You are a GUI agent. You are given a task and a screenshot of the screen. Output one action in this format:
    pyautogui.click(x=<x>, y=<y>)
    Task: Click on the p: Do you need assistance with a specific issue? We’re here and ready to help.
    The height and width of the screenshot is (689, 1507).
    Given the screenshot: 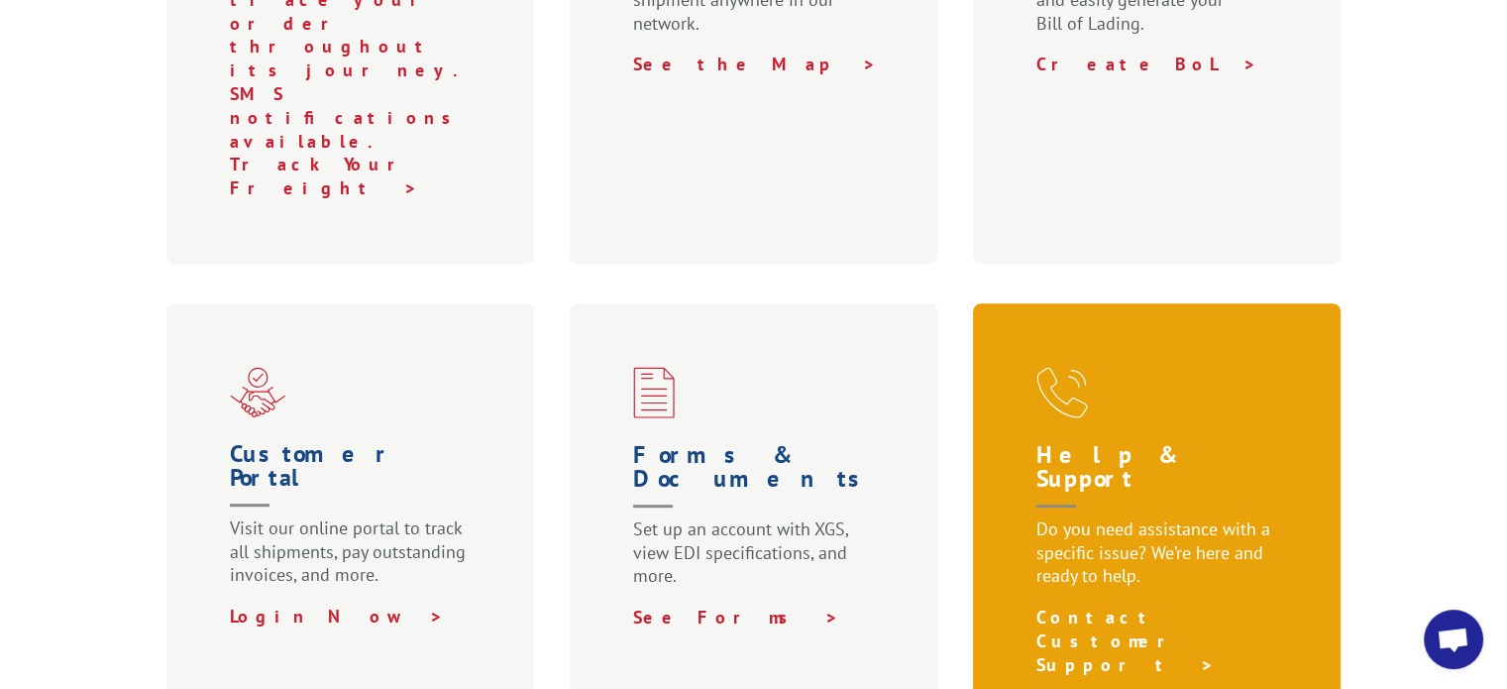 What is the action you would take?
    pyautogui.click(x=1161, y=561)
    